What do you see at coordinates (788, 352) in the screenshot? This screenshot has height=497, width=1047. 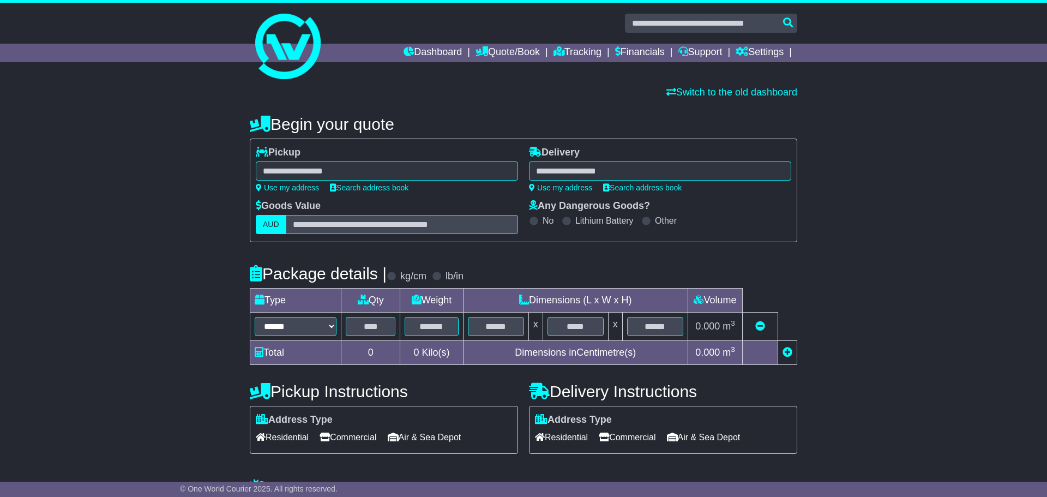 I see `a: Add new item` at bounding box center [788, 352].